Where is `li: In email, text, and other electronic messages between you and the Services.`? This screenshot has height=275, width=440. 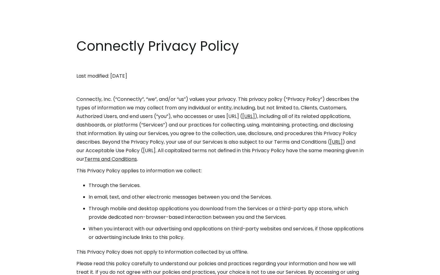
li: In email, text, and other electronic messages between you and the Services. is located at coordinates (226, 197).